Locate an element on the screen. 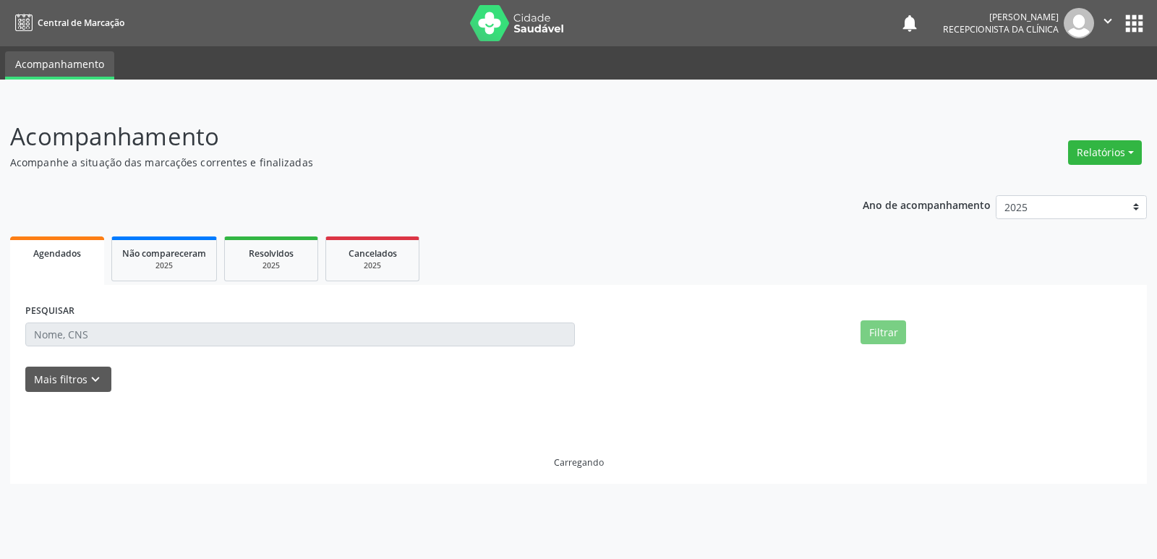 Image resolution: width=1157 pixels, height=559 pixels. a: Central de Marcação is located at coordinates (67, 22).